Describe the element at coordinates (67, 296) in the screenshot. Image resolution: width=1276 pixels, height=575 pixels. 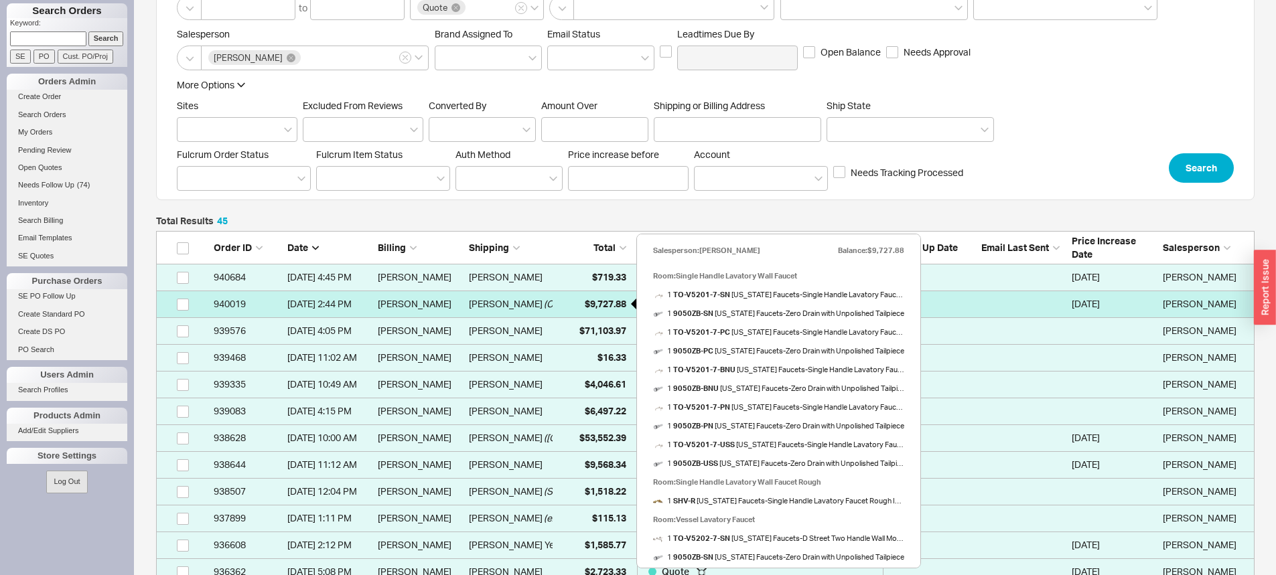
I see `a: SE PO Follow Up` at that location.